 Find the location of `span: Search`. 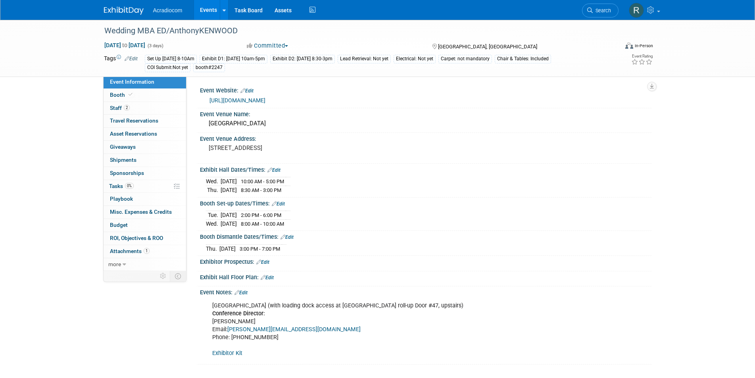

span: Search is located at coordinates (602, 10).